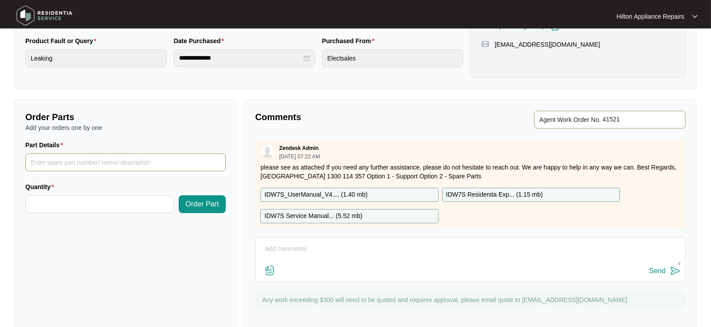 The width and height of the screenshot is (711, 327). What do you see at coordinates (665, 271) in the screenshot?
I see `button: Send` at bounding box center [665, 271].